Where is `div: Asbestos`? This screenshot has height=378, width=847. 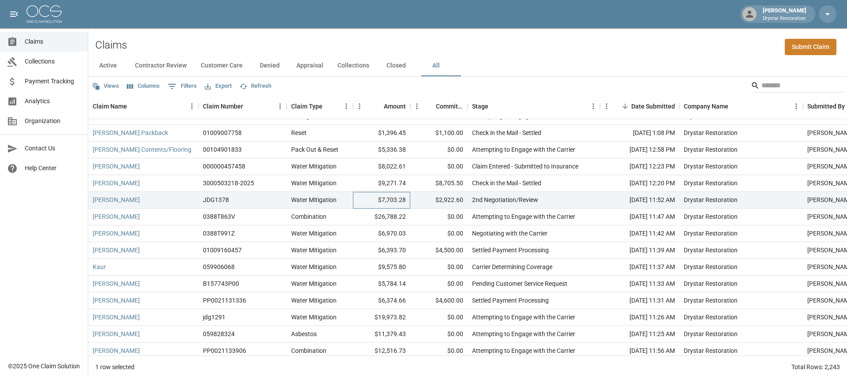 div: Asbestos is located at coordinates (304, 334).